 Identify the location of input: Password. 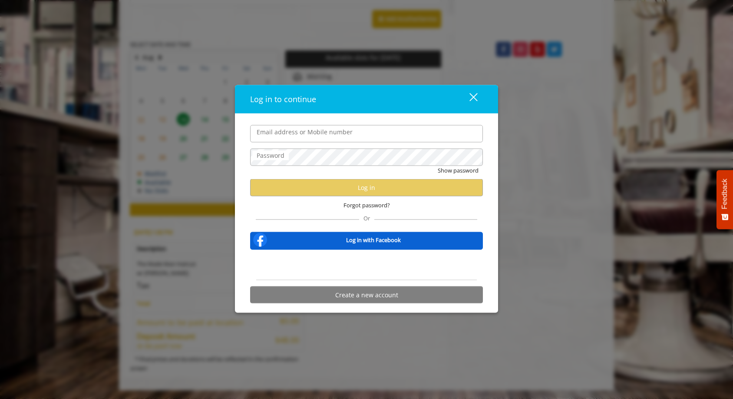
(367, 157).